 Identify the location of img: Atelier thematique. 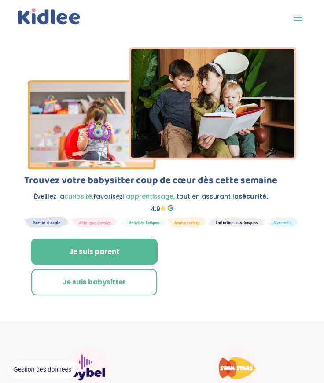
(237, 223).